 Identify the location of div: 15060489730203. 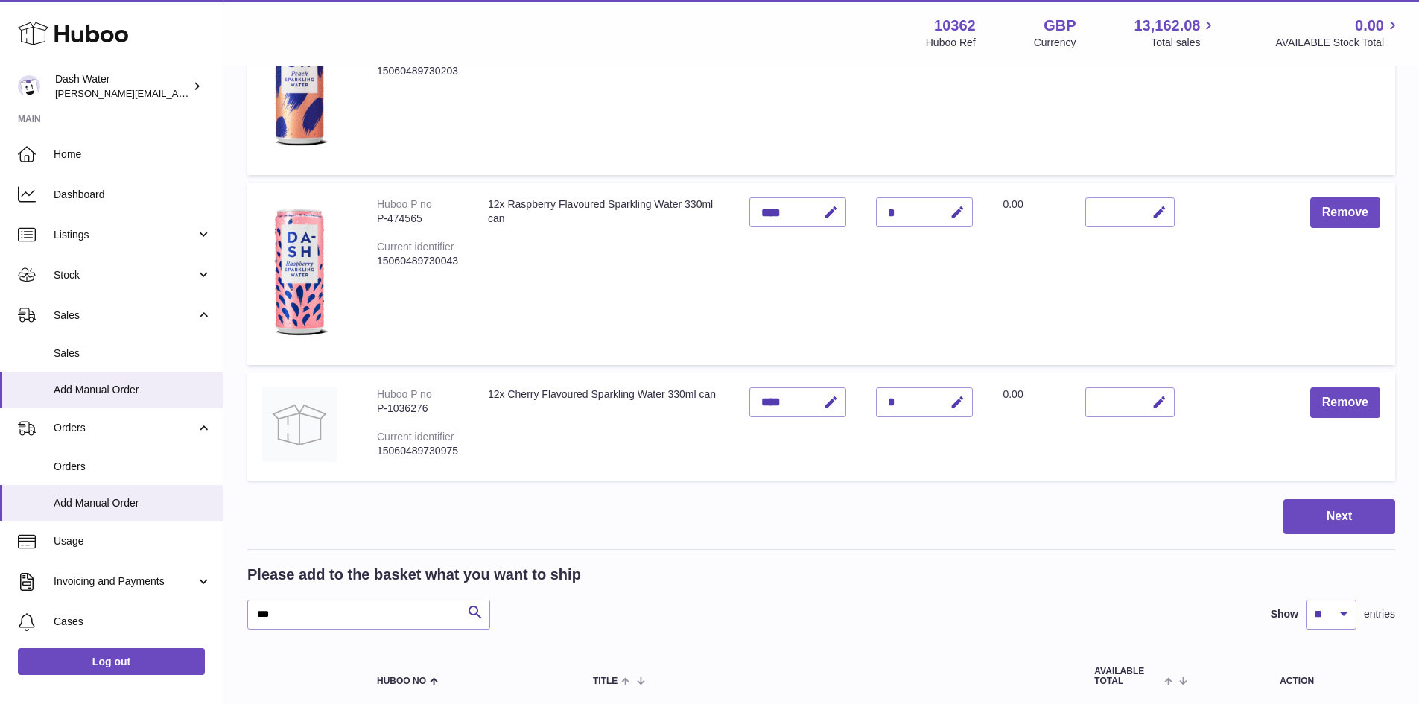
(417, 71).